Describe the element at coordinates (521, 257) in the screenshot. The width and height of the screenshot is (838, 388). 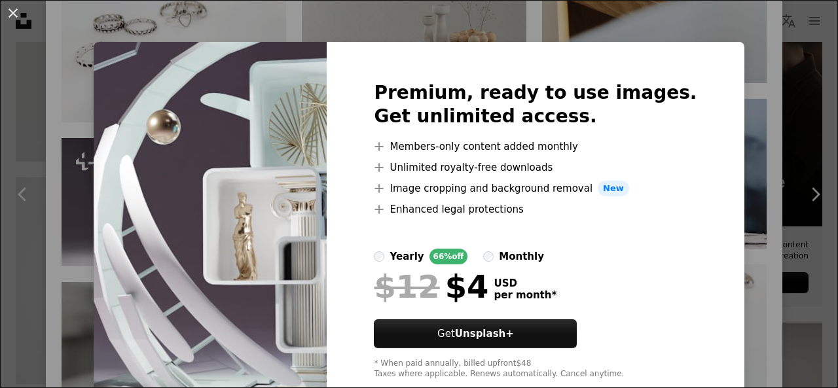
I see `div: monthly` at that location.